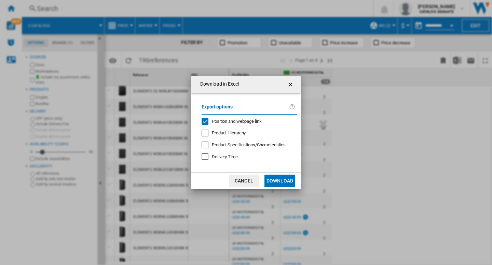 This screenshot has width=492, height=265. Describe the element at coordinates (218, 84) in the screenshot. I see `h4: Download in Excel` at that location.